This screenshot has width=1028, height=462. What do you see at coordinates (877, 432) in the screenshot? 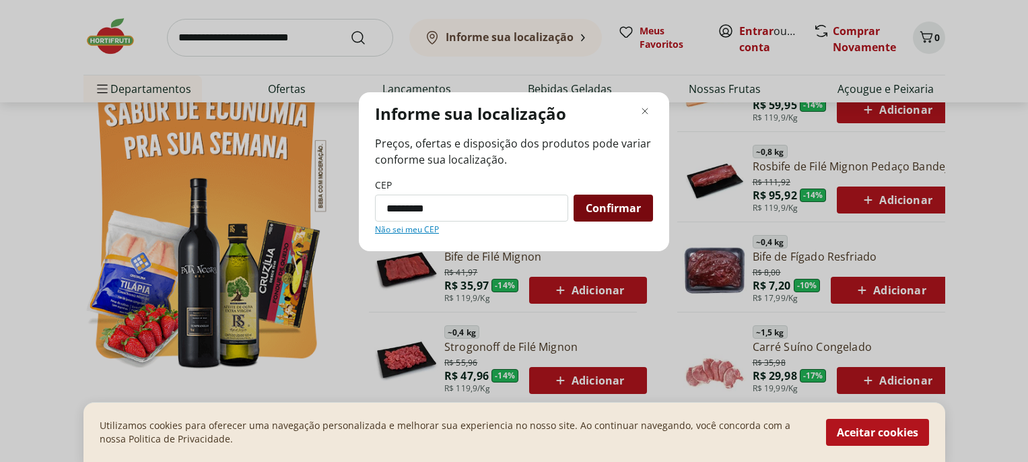
I see `button: Aceitar cookies` at bounding box center [877, 432].